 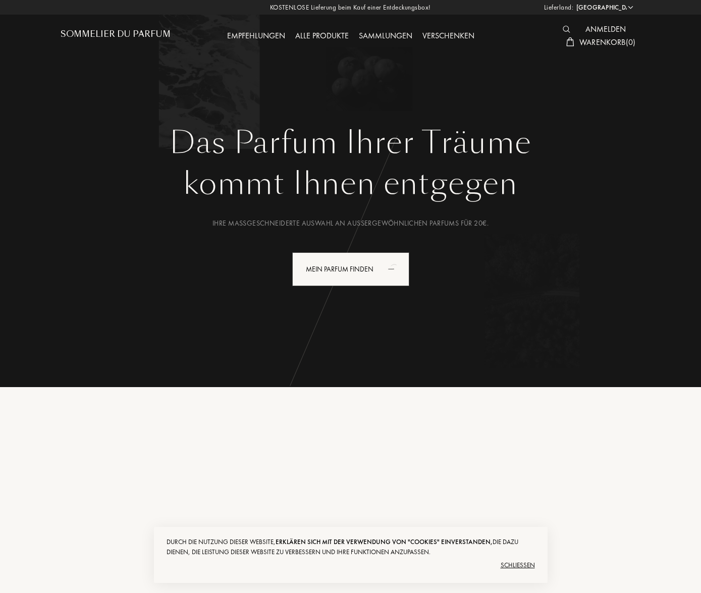 I want to click on span: erklären sich mit der Verwendung von "Cookies" einverstanden,, so click(x=384, y=542).